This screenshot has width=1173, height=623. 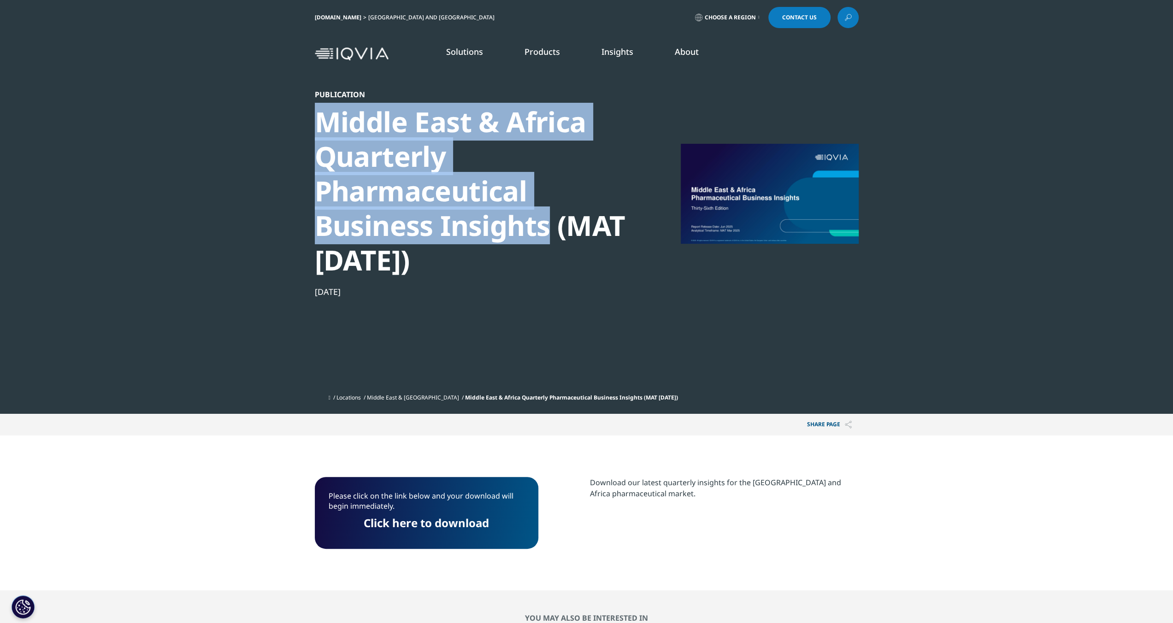 What do you see at coordinates (848, 424) in the screenshot?
I see `img: Share PAGE` at bounding box center [848, 424].